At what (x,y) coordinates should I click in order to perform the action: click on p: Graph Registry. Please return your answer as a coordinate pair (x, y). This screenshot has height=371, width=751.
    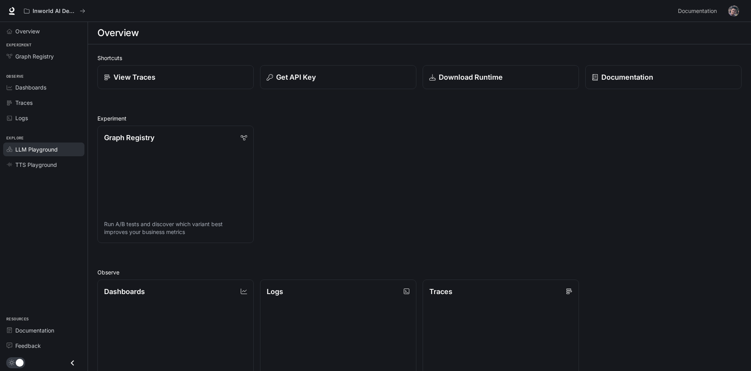
    Looking at the image, I should click on (129, 137).